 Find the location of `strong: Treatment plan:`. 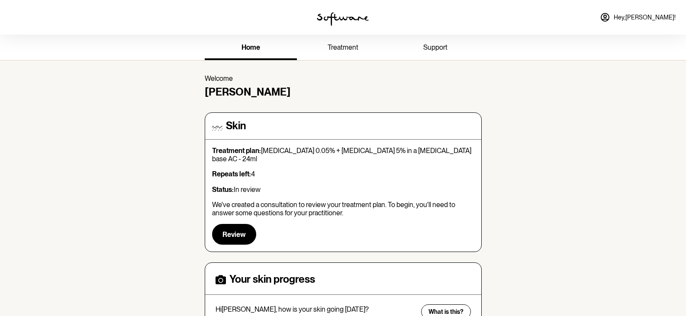

strong: Treatment plan: is located at coordinates (236, 151).